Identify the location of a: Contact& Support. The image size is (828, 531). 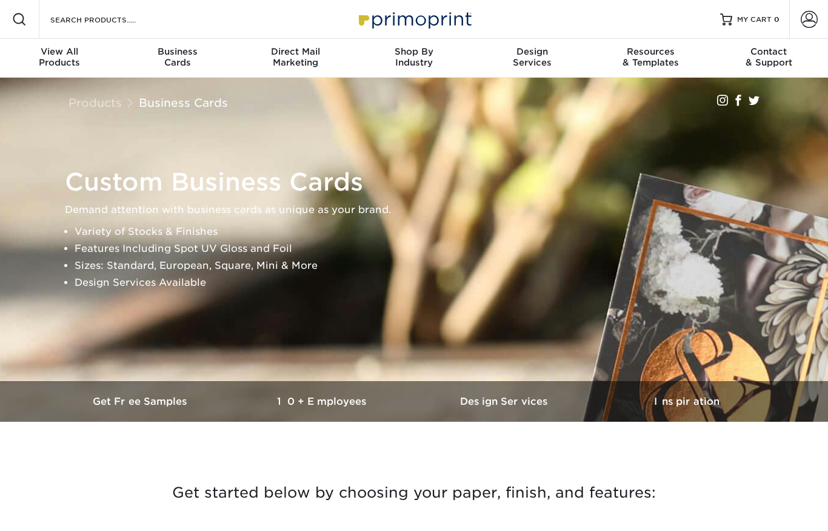
(769, 58).